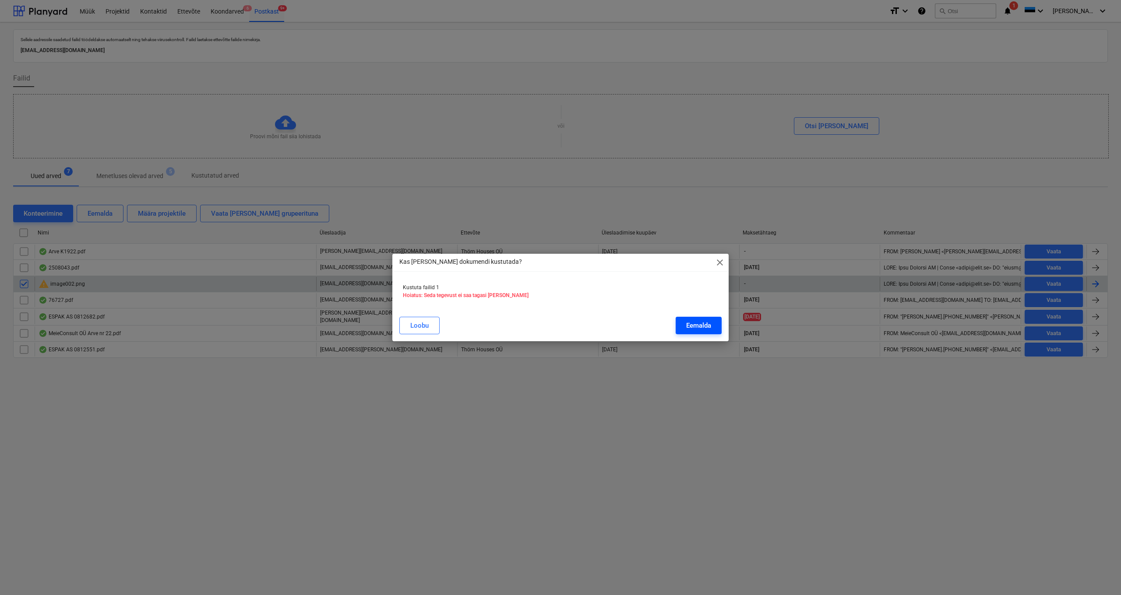 The width and height of the screenshot is (1121, 595). What do you see at coordinates (698, 326) in the screenshot?
I see `div: Eemalda` at bounding box center [698, 326].